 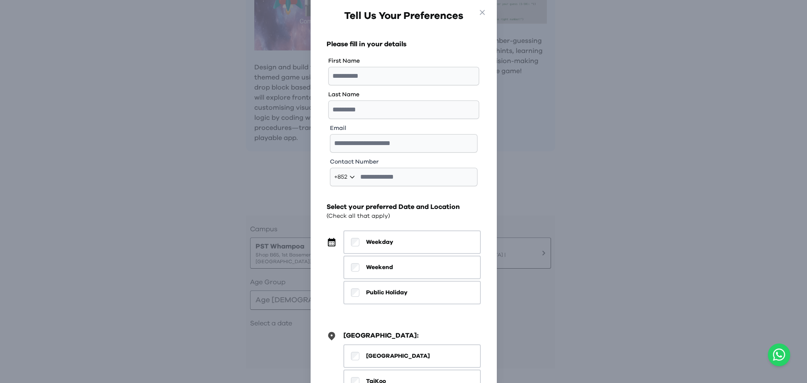 What do you see at coordinates (380, 267) in the screenshot?
I see `span: Weekend` at bounding box center [380, 267].